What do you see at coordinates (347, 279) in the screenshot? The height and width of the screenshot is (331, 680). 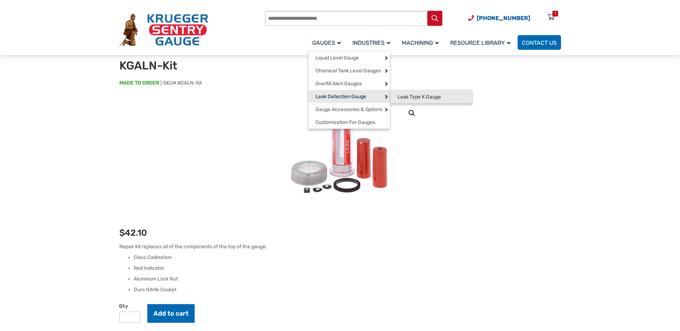 I see `li: Aluminum Lock Nut` at bounding box center [347, 279].